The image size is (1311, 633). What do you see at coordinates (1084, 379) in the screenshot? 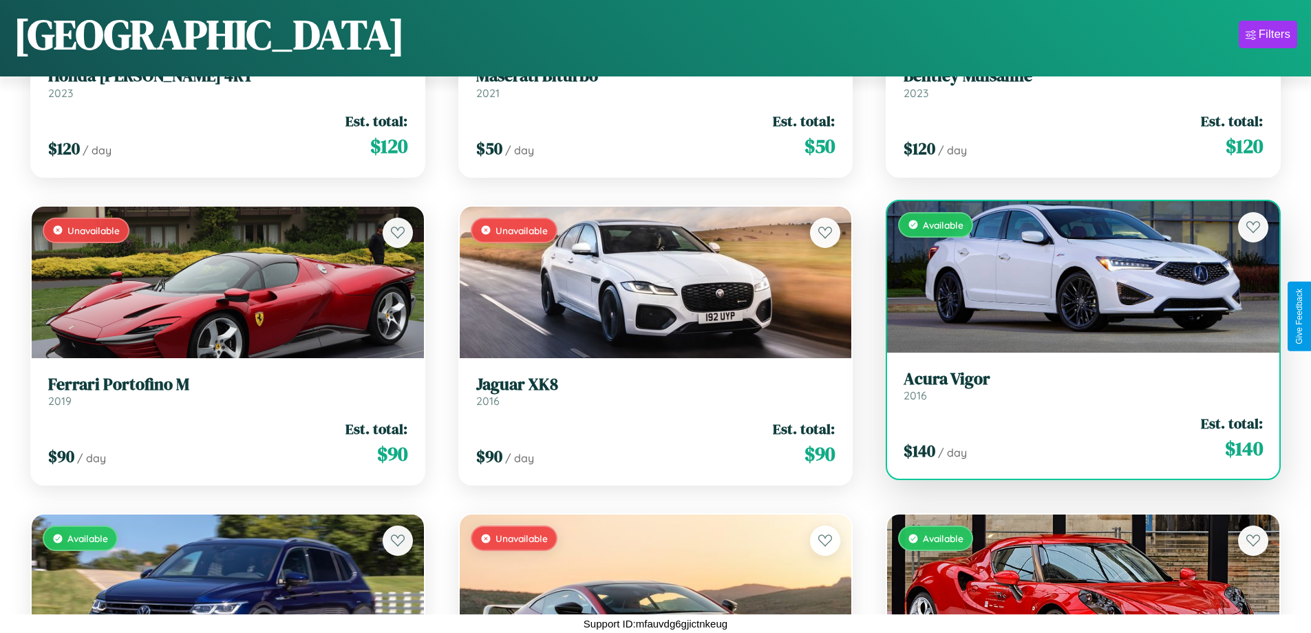
I see `h3: Acura Vigor` at bounding box center [1084, 379].